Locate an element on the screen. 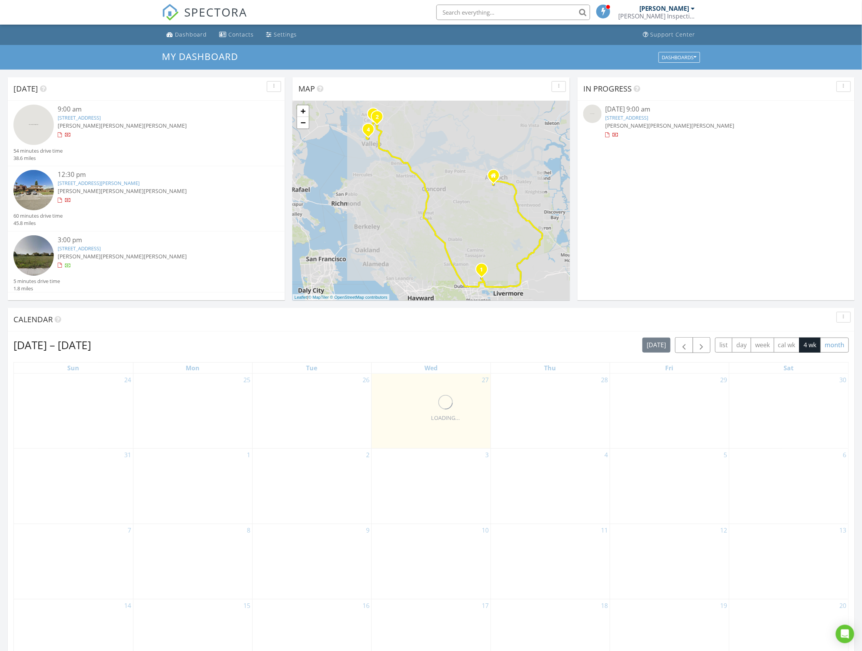 Image resolution: width=862 pixels, height=651 pixels. div: 9:00 am is located at coordinates (157, 109).